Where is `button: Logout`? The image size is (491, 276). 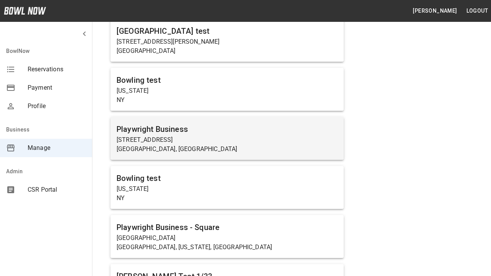
button: Logout is located at coordinates (477, 11).